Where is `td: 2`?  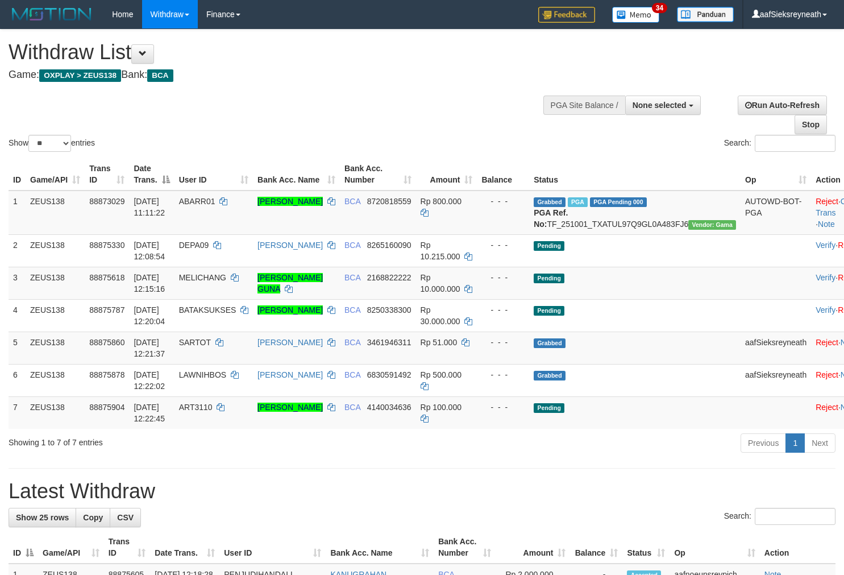 td: 2 is located at coordinates (17, 250).